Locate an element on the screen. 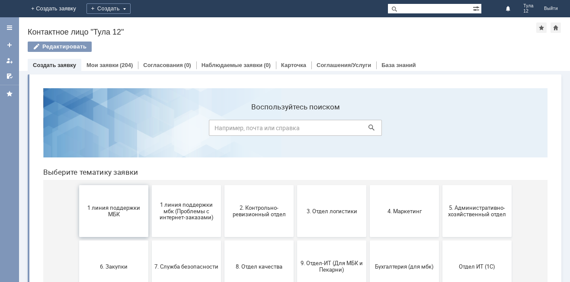  span: Отдел-ИТ (Офис) is located at coordinates (150, 240).